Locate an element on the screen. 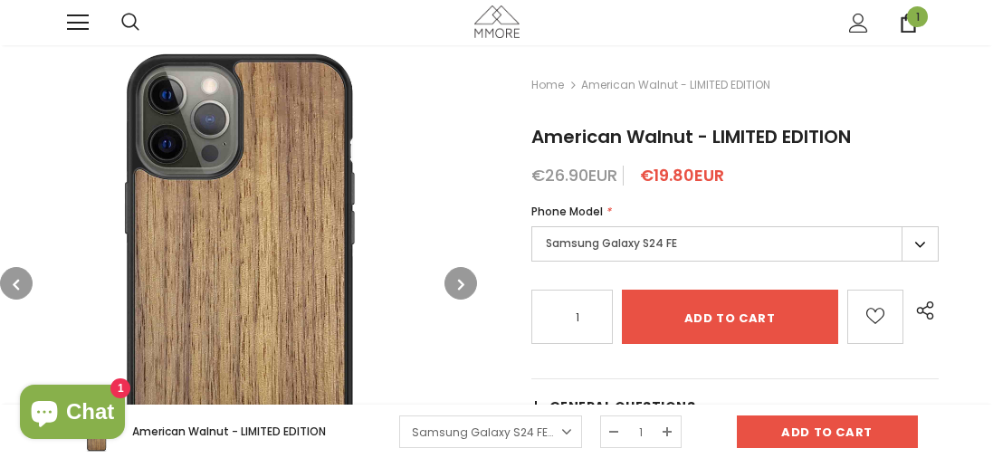 The image size is (993, 458). span: Phone Model is located at coordinates (567, 211).